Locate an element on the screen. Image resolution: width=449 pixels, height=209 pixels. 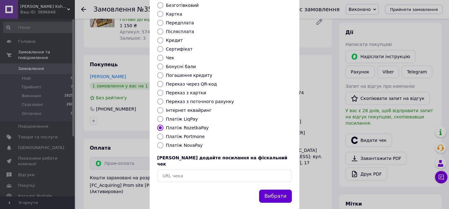
label: Сертифікат is located at coordinates (179, 49).